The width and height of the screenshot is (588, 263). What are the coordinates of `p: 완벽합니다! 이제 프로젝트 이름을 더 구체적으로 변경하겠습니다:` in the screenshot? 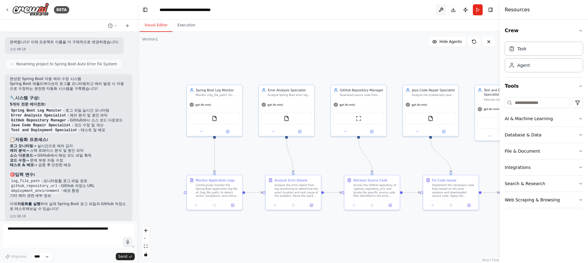 It's located at (64, 42).